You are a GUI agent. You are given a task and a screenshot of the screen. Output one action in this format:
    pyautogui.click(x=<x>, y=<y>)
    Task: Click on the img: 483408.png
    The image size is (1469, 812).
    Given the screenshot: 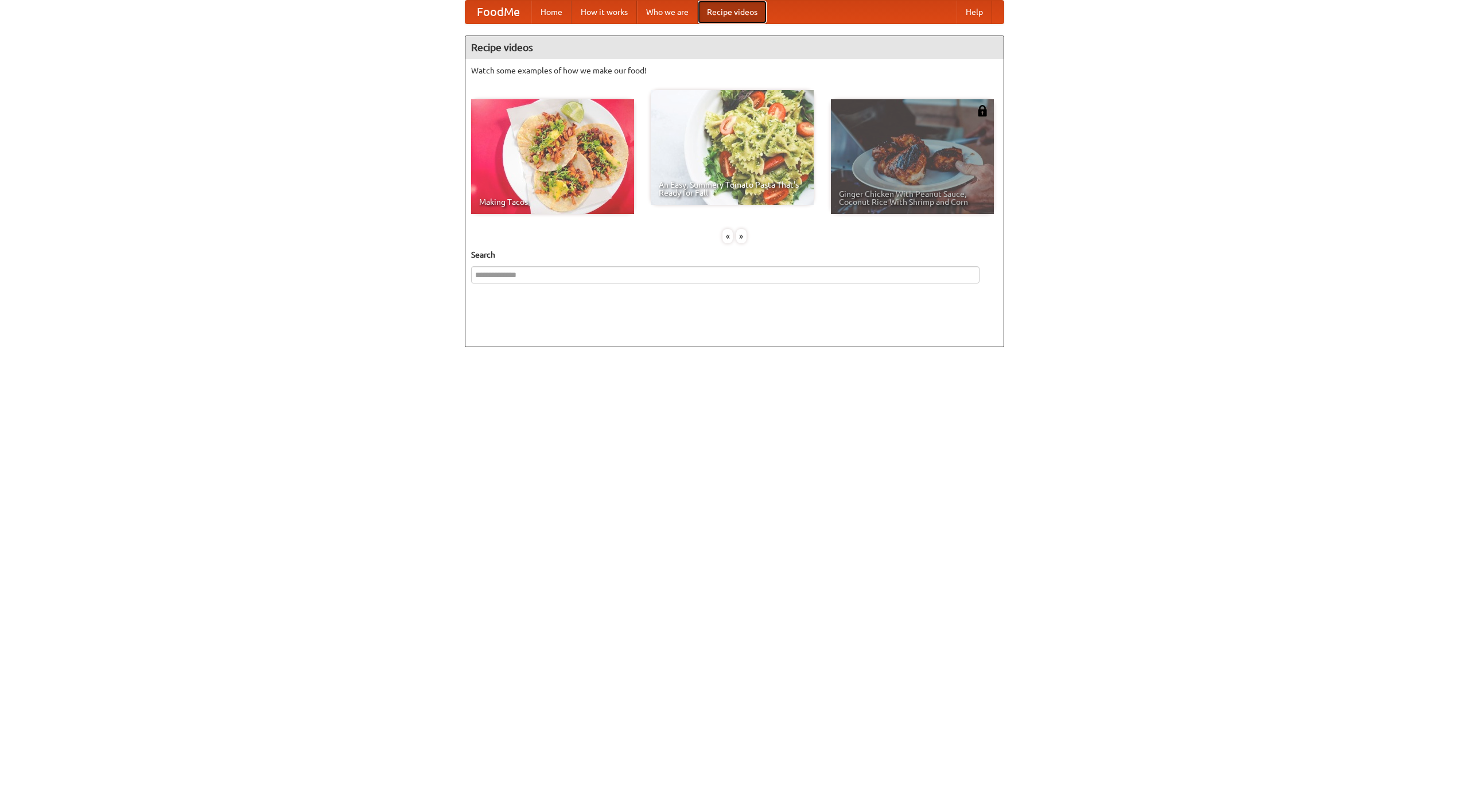 What is the action you would take?
    pyautogui.click(x=983, y=110)
    